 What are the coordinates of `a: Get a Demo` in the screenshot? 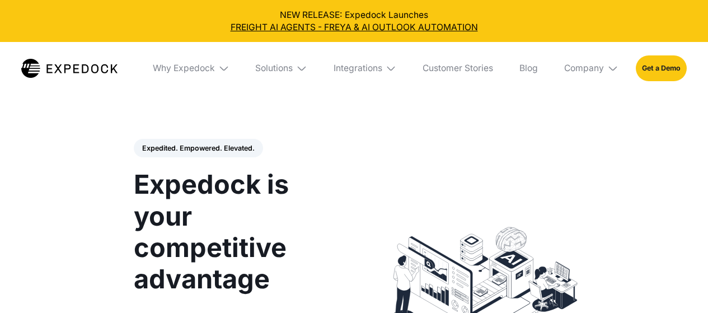 It's located at (661, 68).